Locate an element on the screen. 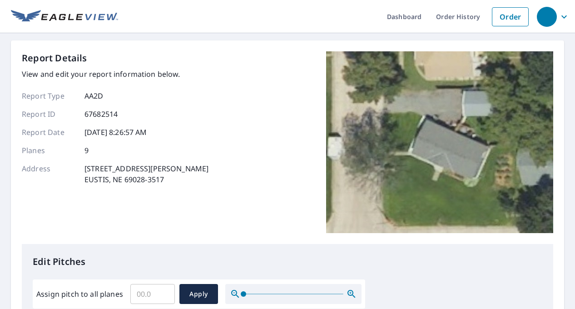 The width and height of the screenshot is (575, 309). p: AA2D is located at coordinates (94, 96).